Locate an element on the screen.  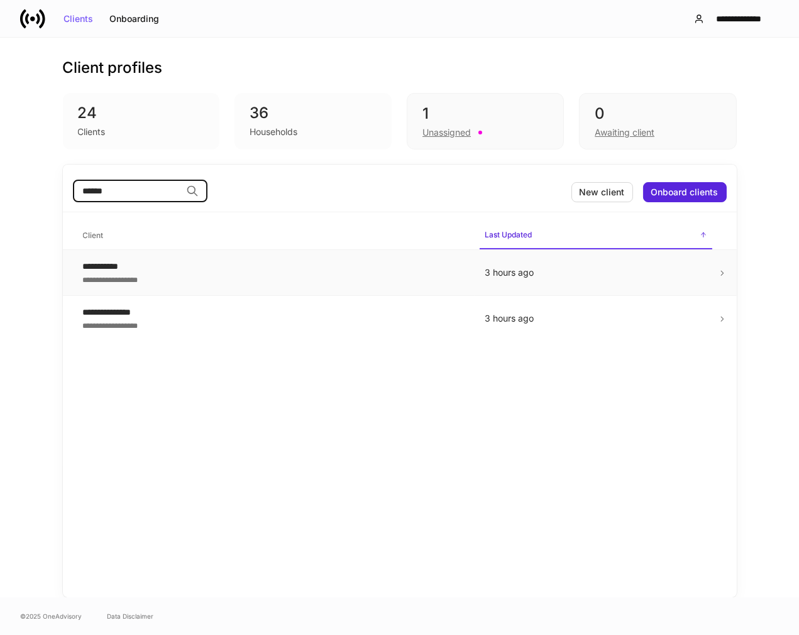
span: Last Updated is located at coordinates (596, 236).